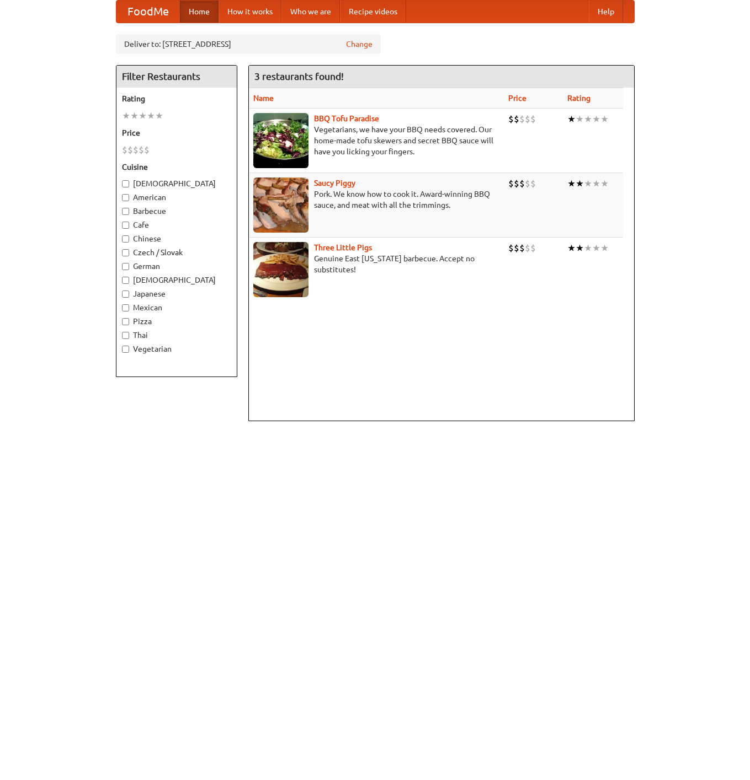 Image resolution: width=750 pixels, height=780 pixels. What do you see at coordinates (177, 239) in the screenshot?
I see `label: Chinese` at bounding box center [177, 239].